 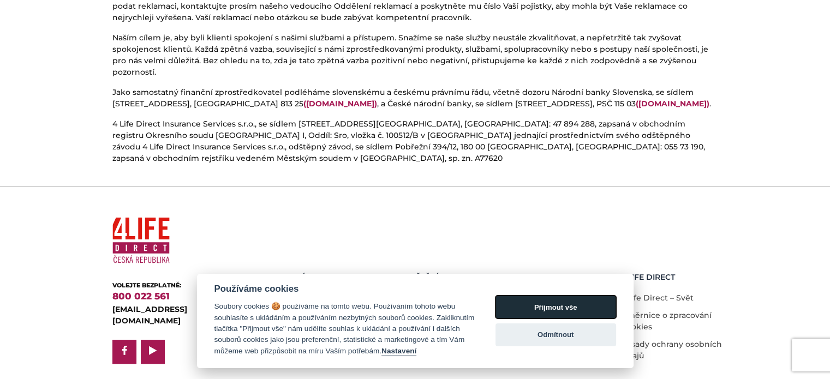 What do you see at coordinates (344, 289) in the screenshot?
I see `div: Používáme cookies` at bounding box center [344, 289].